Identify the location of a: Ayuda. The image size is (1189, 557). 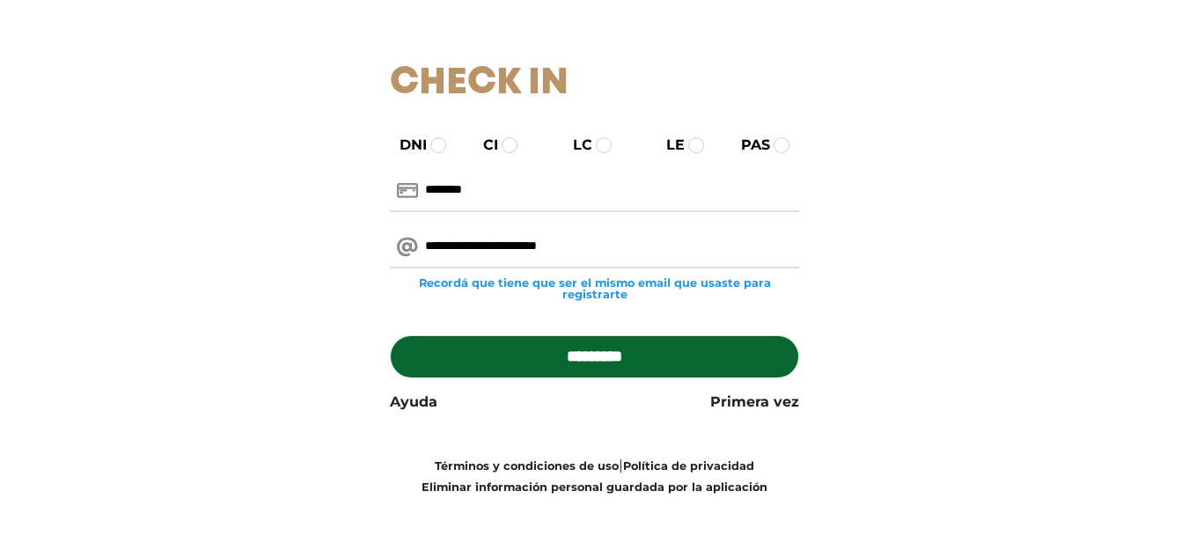
(414, 402).